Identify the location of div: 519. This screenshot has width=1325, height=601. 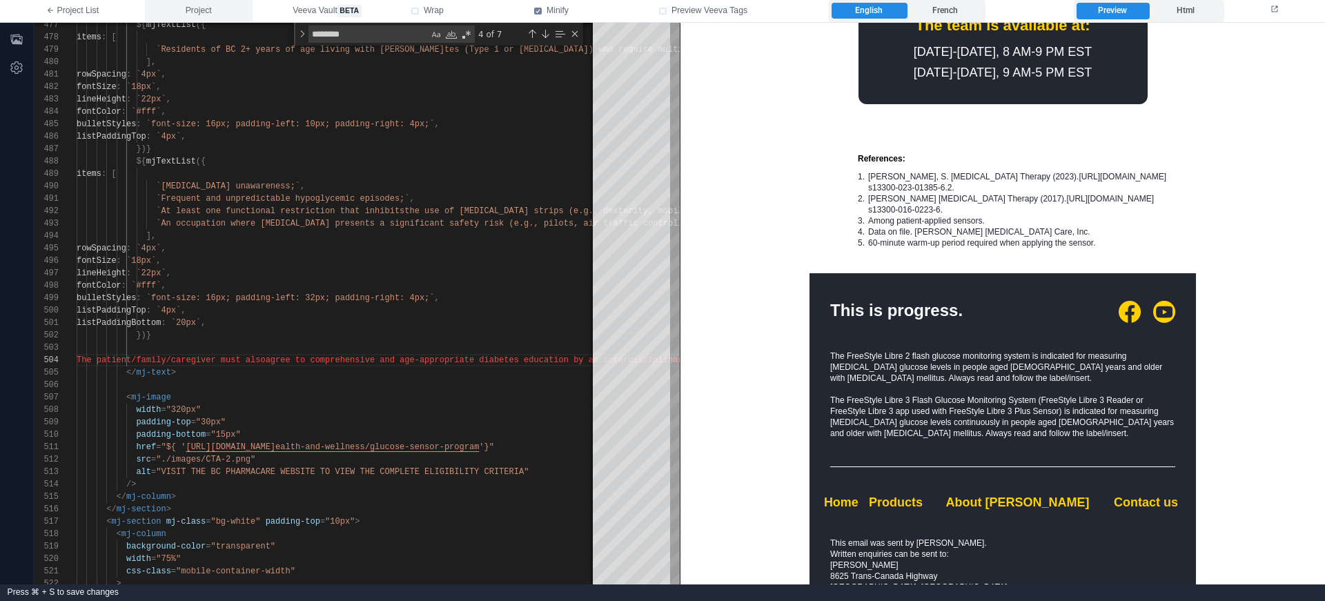
(46, 546).